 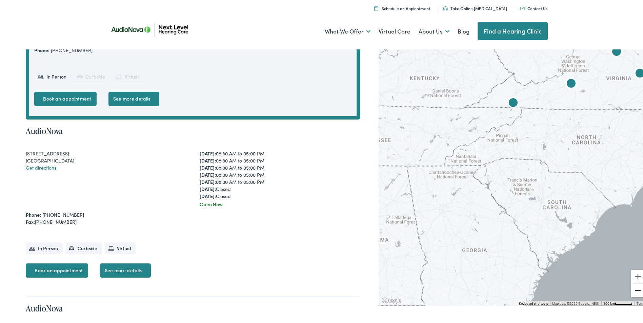 What do you see at coordinates (30, 221) in the screenshot?
I see `strong: Fax:` at bounding box center [30, 221].